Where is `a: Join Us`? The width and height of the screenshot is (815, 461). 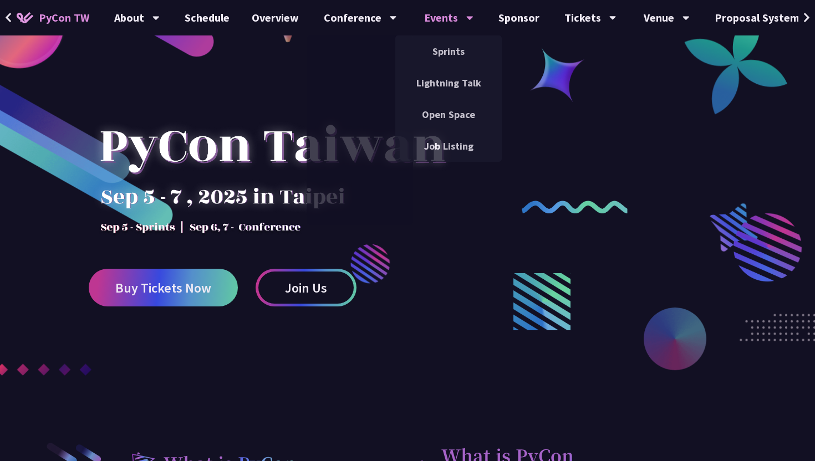 a: Join Us is located at coordinates (306, 288).